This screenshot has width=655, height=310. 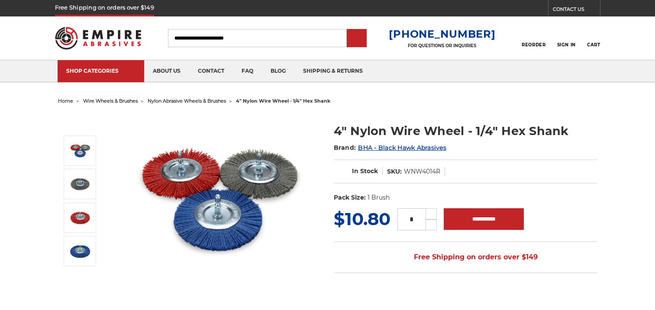 What do you see at coordinates (465, 257) in the screenshot?
I see `span: Free Shipping on orders over $149` at bounding box center [465, 257].